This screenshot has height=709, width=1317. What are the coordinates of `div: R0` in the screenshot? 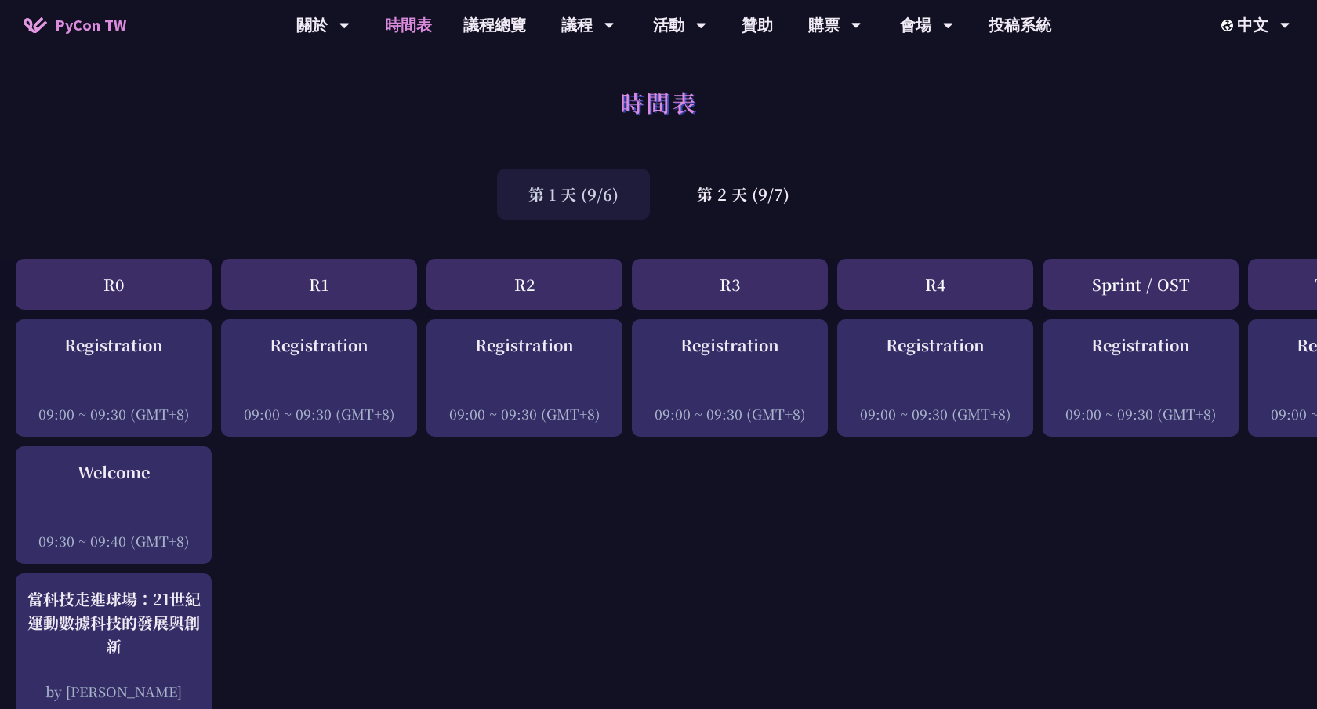 It's located at (114, 284).